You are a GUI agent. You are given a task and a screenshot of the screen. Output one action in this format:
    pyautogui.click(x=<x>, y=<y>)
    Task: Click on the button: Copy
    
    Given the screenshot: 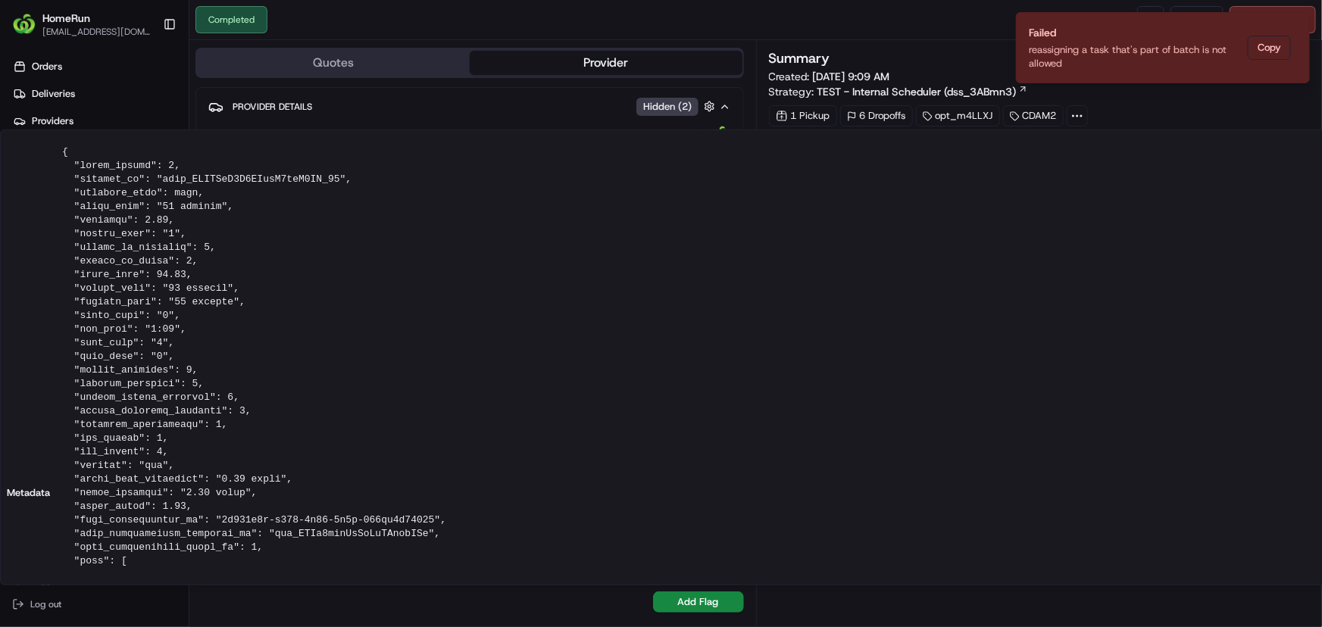 What is the action you would take?
    pyautogui.click(x=1269, y=48)
    